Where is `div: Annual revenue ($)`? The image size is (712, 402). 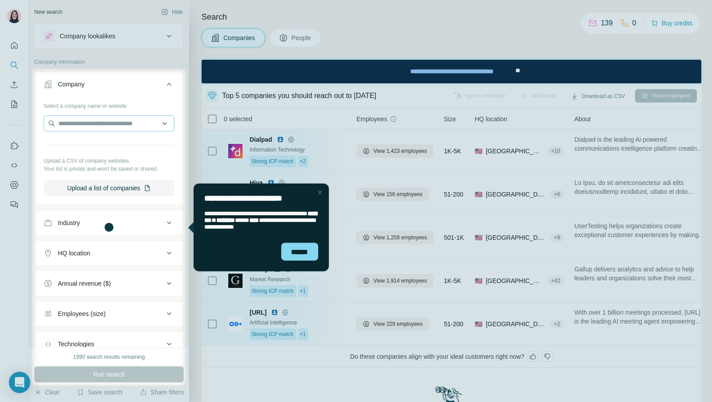 div: Annual revenue ($) is located at coordinates (84, 283).